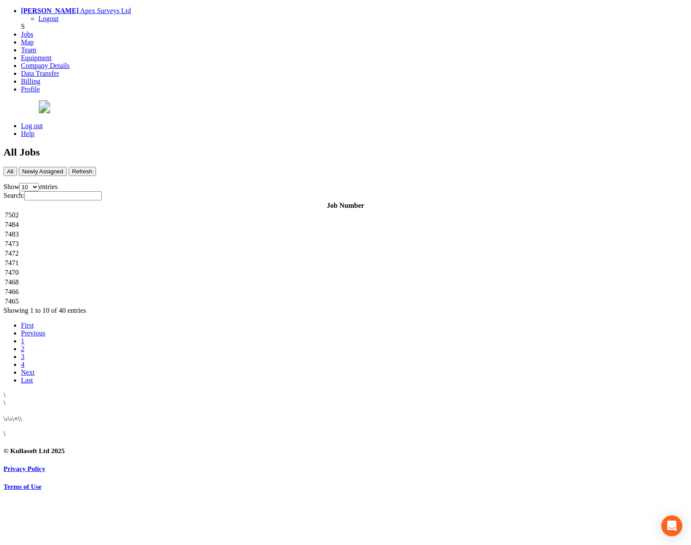 The height and width of the screenshot is (545, 691). What do you see at coordinates (63, 196) in the screenshot?
I see `input: Search:` at bounding box center [63, 196].